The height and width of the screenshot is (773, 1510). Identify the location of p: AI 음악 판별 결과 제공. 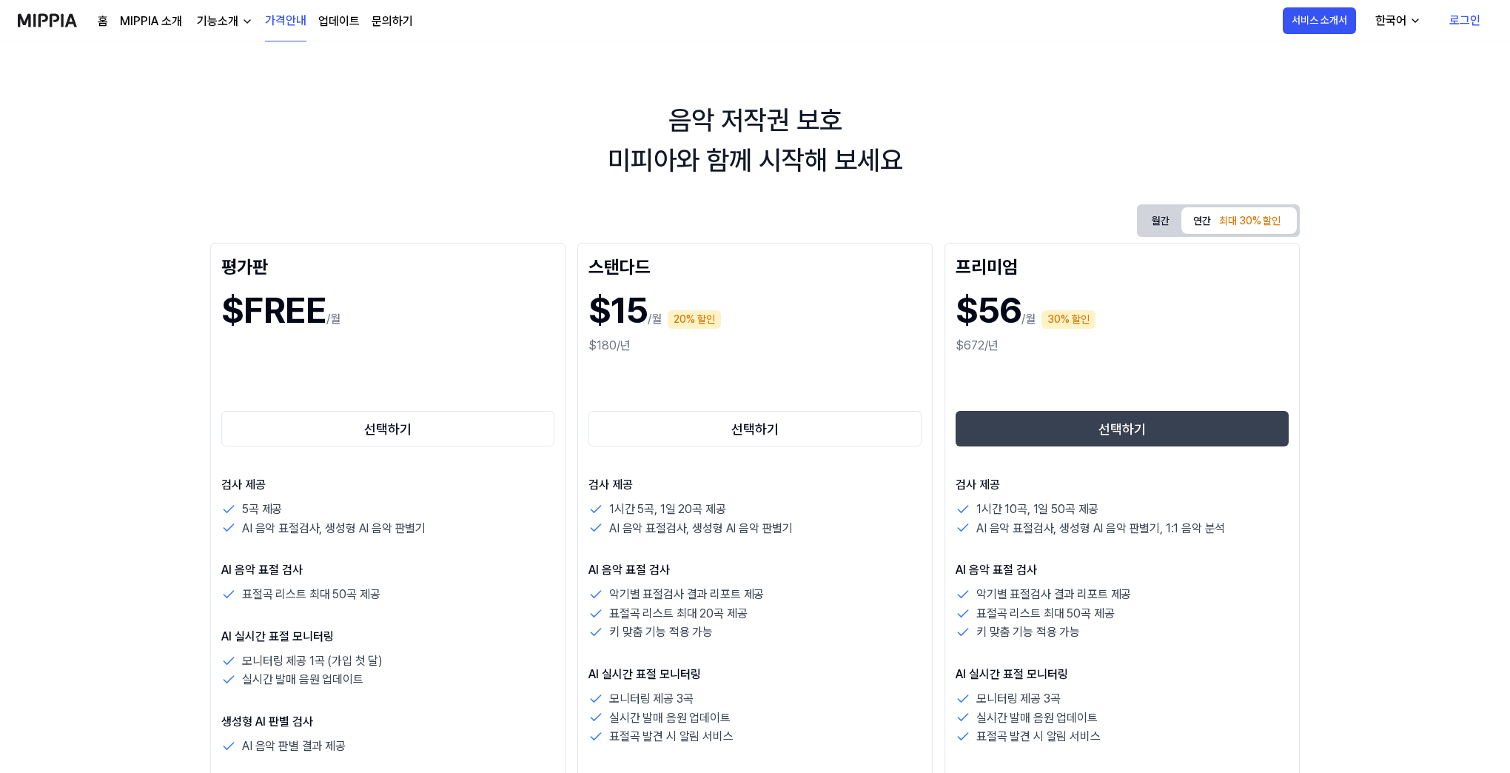
(294, 746).